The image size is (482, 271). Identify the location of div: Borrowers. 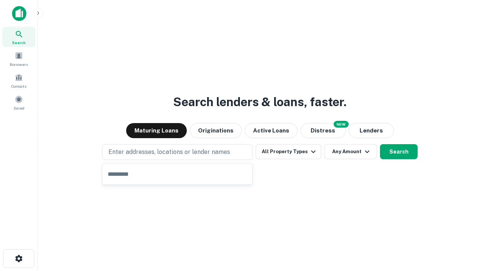
(19, 59).